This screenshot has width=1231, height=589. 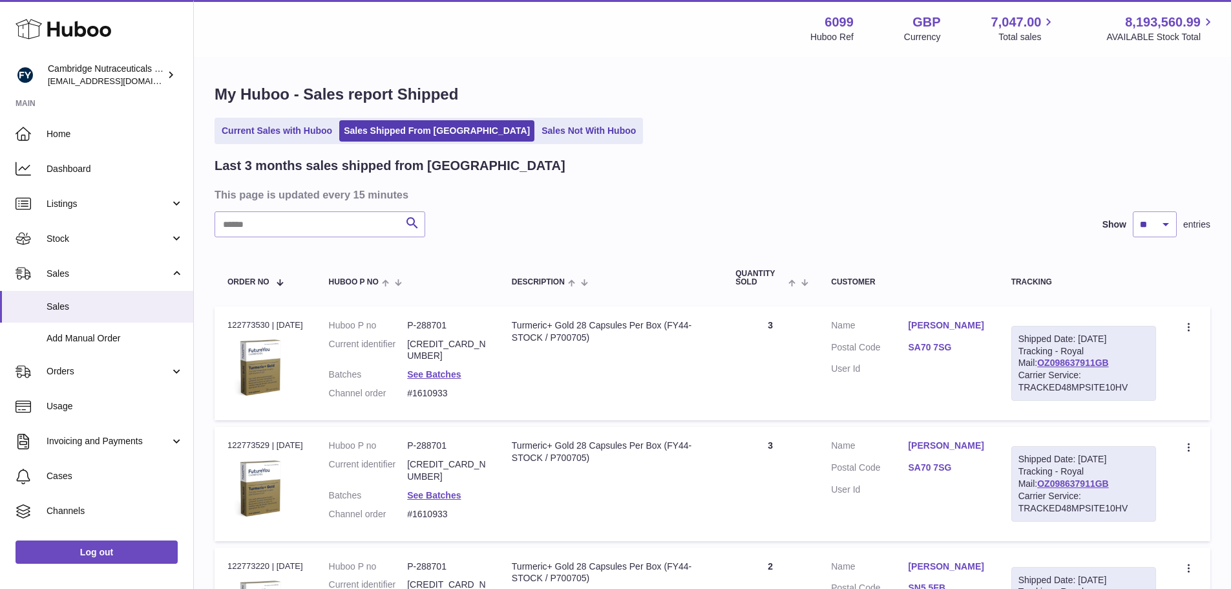 I want to click on h1: My Huboo - Sales report Shipped, so click(x=712, y=94).